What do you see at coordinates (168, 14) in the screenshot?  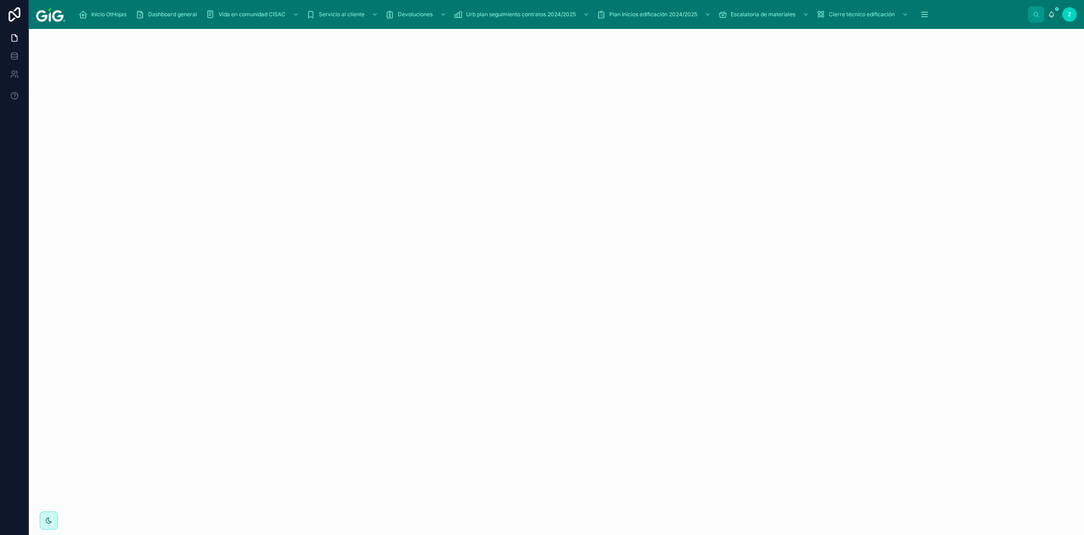 I see `a: Dashboard general` at bounding box center [168, 14].